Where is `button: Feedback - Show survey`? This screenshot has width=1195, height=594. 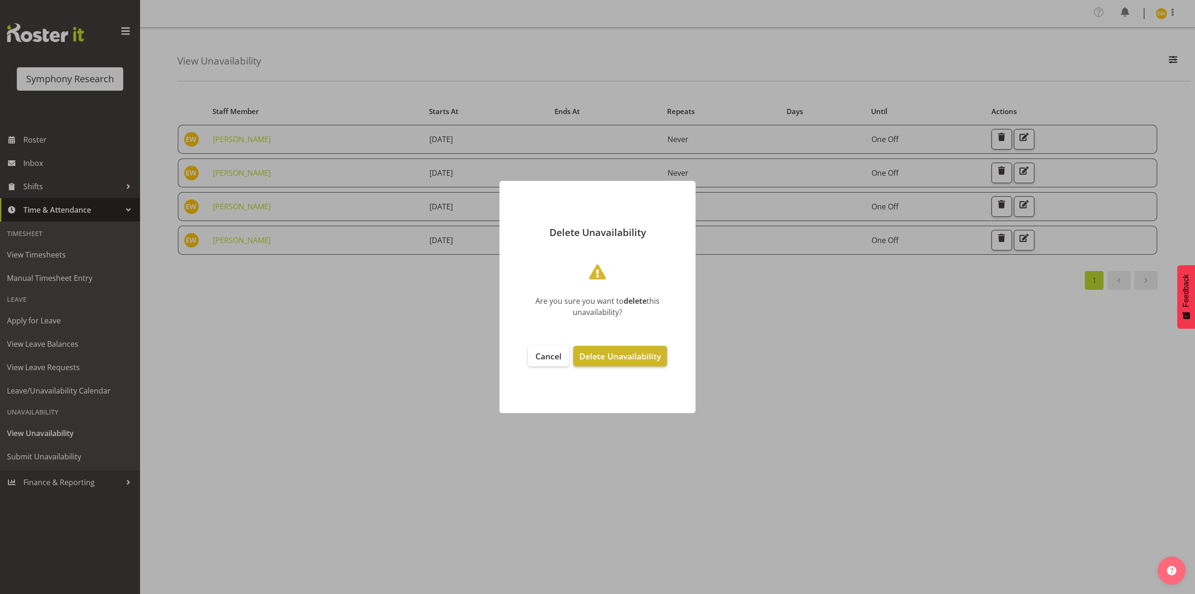 button: Feedback - Show survey is located at coordinates (1187, 297).